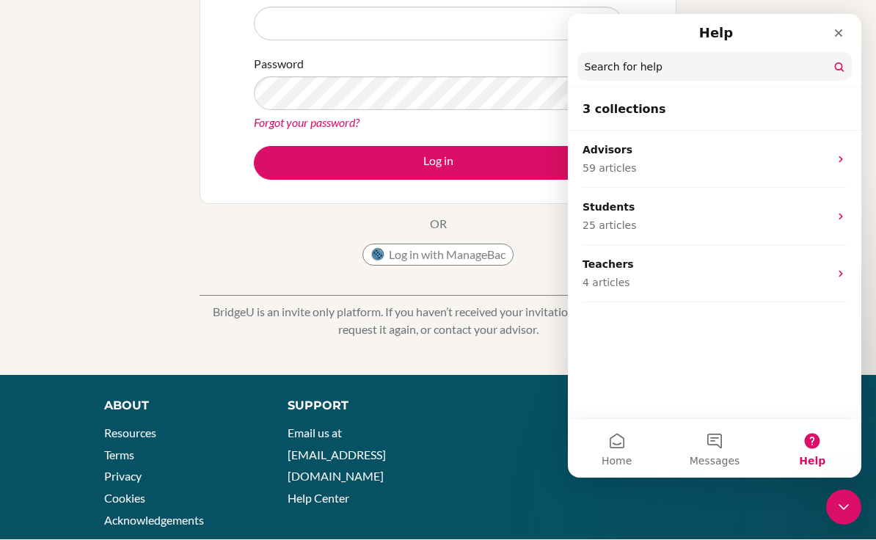 This screenshot has height=540, width=876. Describe the element at coordinates (38, 269) in the screenshot. I see `span: 4 articles` at that location.